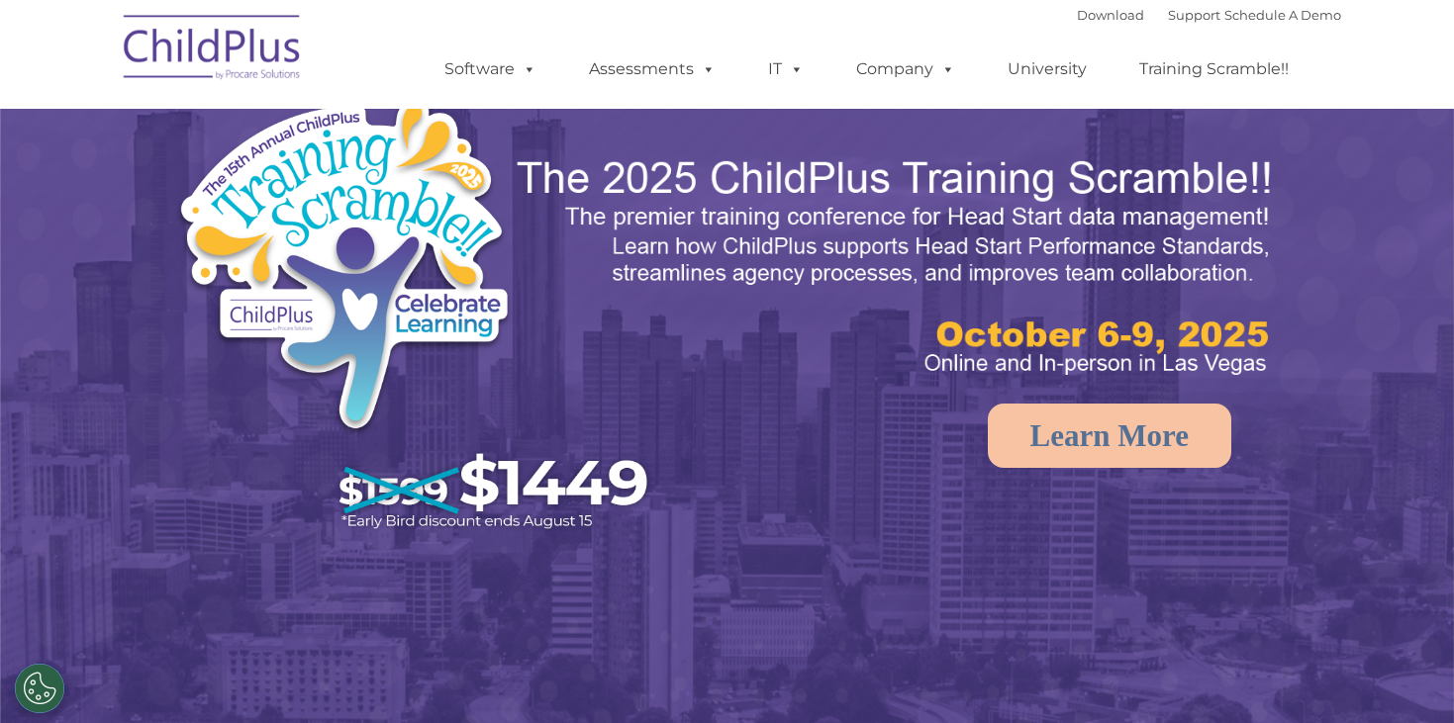  What do you see at coordinates (1047, 69) in the screenshot?
I see `a: University` at bounding box center [1047, 69].